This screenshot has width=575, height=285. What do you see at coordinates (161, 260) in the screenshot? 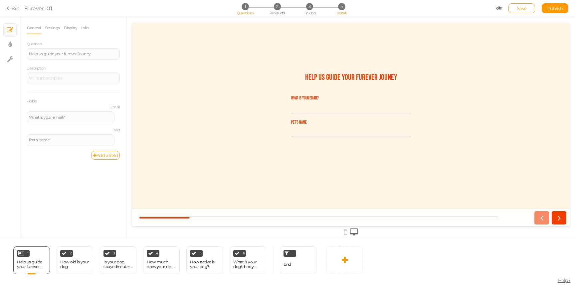
I see `div: 4 How much does your dog weigh?` at bounding box center [161, 260].